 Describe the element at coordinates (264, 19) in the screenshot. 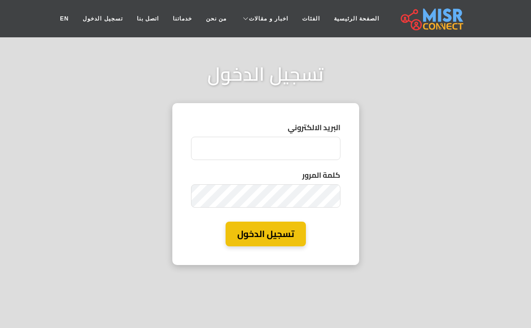

I see `a: اخبار و مقالات` at that location.